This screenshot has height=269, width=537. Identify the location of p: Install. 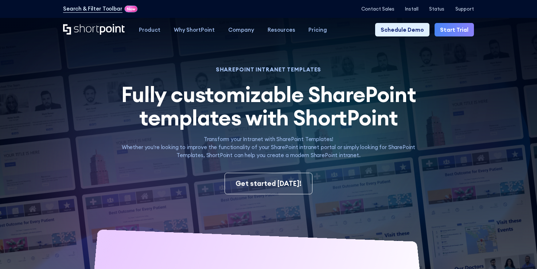
(411, 9).